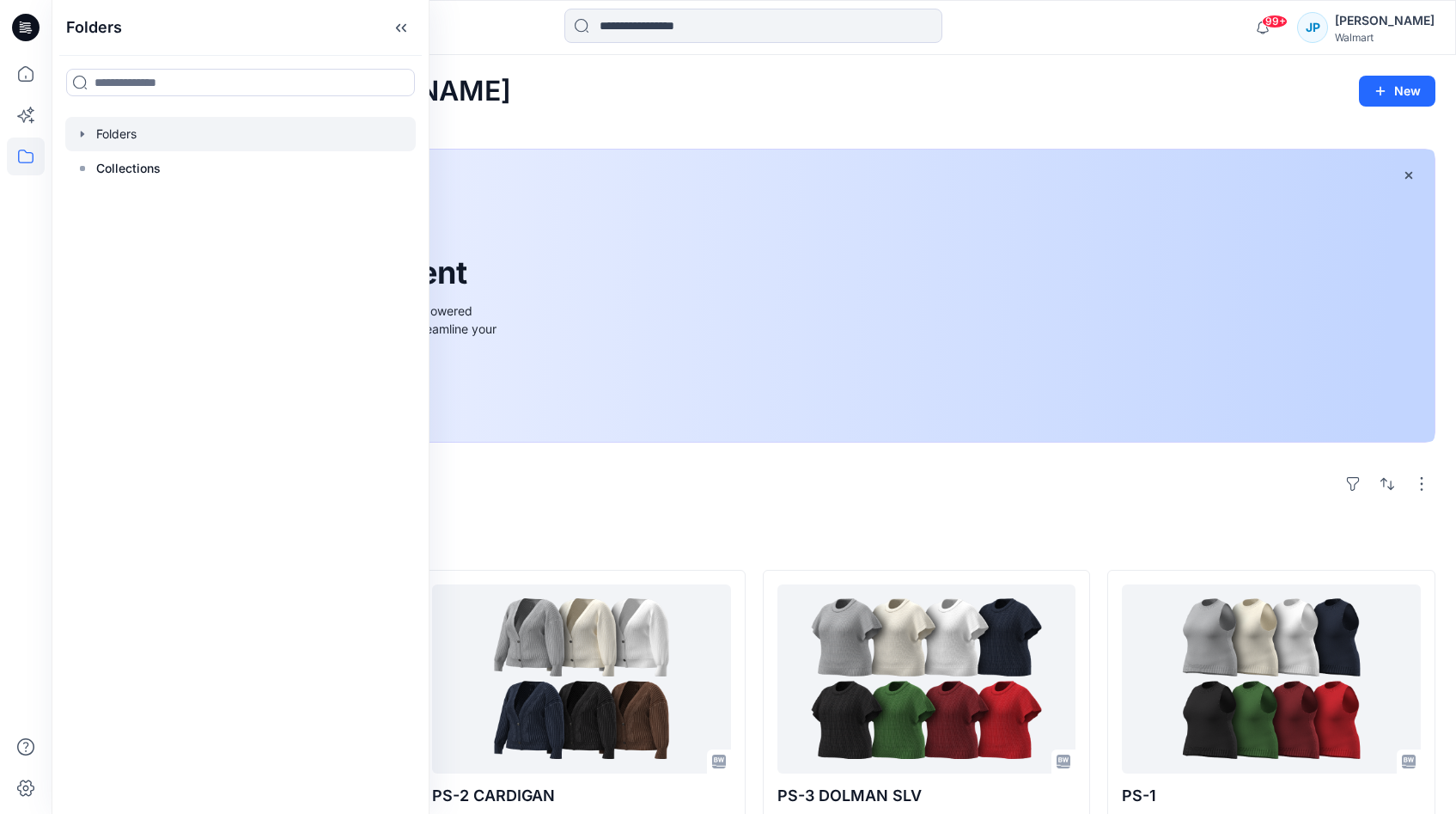 The width and height of the screenshot is (1456, 814). What do you see at coordinates (582, 679) in the screenshot?
I see `a: PS-2 CARDIGAN` at bounding box center [582, 679].